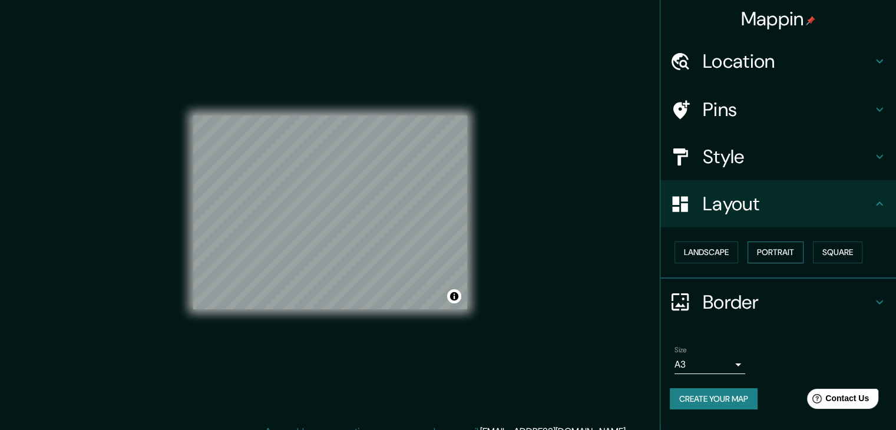 Image resolution: width=896 pixels, height=430 pixels. Describe the element at coordinates (778, 157) in the screenshot. I see `div: Style` at that location.